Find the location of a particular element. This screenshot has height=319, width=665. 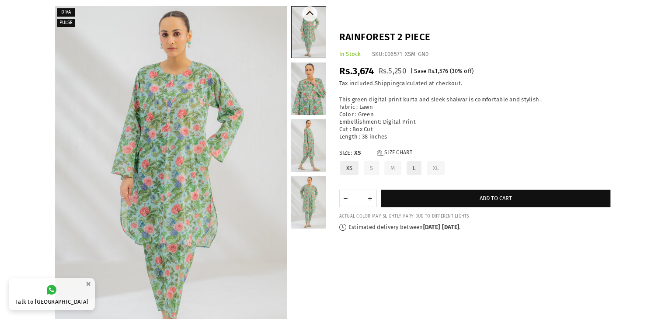

span: Rs.5,250 is located at coordinates (392, 71).